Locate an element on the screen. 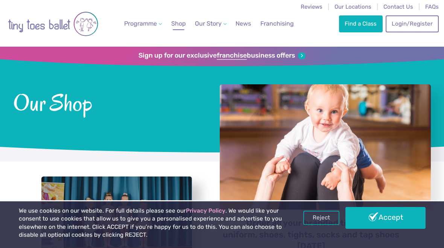 The width and height of the screenshot is (444, 248). a: Our Locations is located at coordinates (353, 7).